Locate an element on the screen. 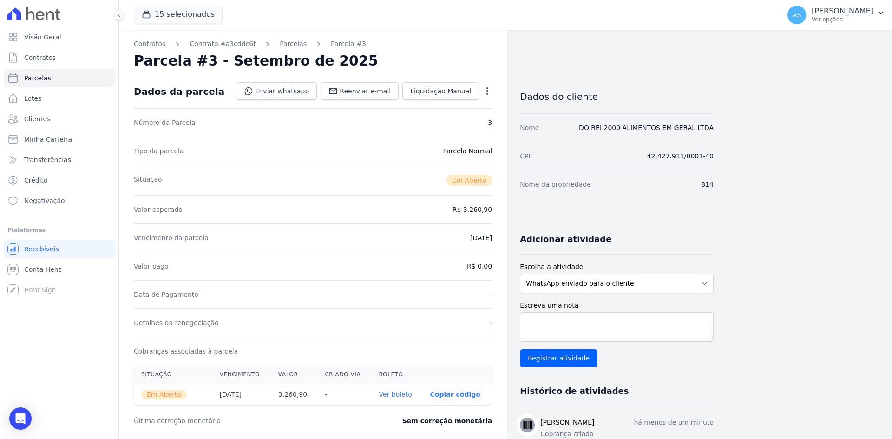  span: AS is located at coordinates (797, 15).